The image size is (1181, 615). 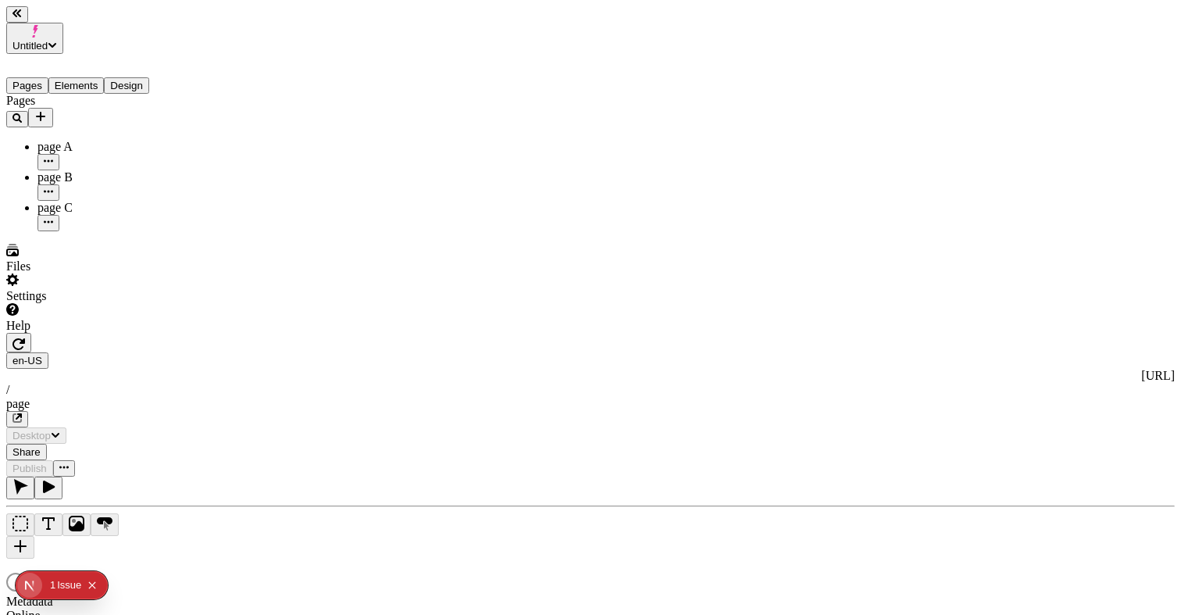 I want to click on span: Untitled, so click(x=30, y=45).